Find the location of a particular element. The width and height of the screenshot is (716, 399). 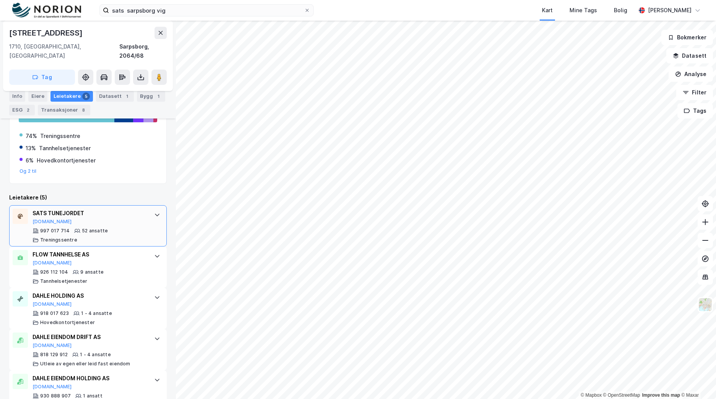

div: Bygg is located at coordinates (151, 96).